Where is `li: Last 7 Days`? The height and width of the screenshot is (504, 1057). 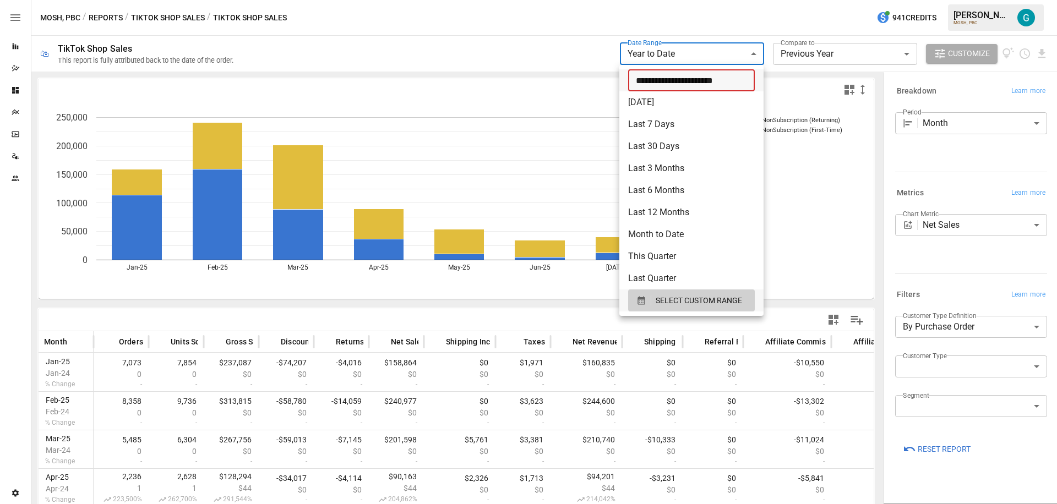
li: Last 7 Days is located at coordinates (691, 124).